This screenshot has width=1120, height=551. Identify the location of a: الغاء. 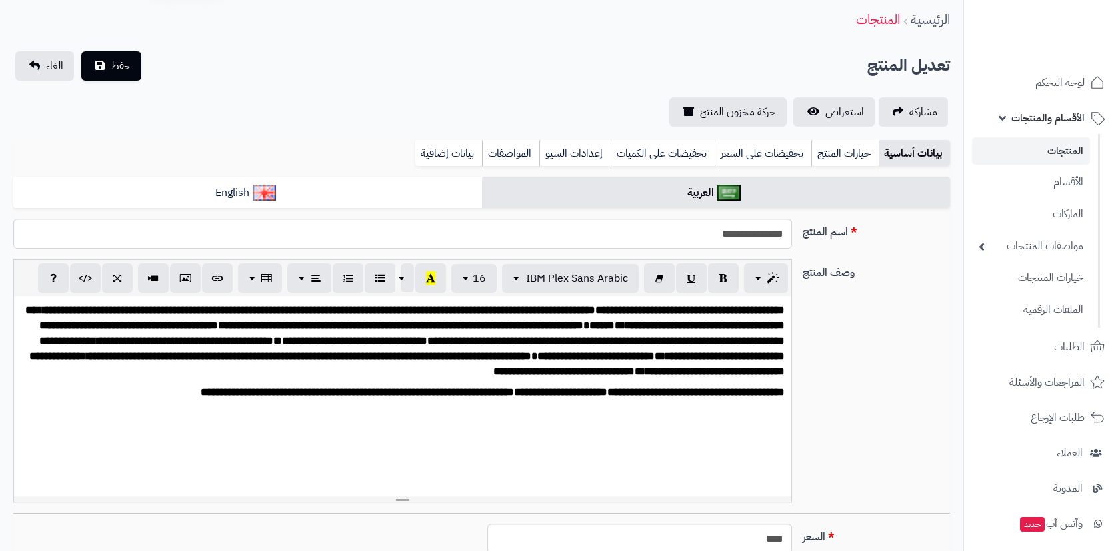
(45, 66).